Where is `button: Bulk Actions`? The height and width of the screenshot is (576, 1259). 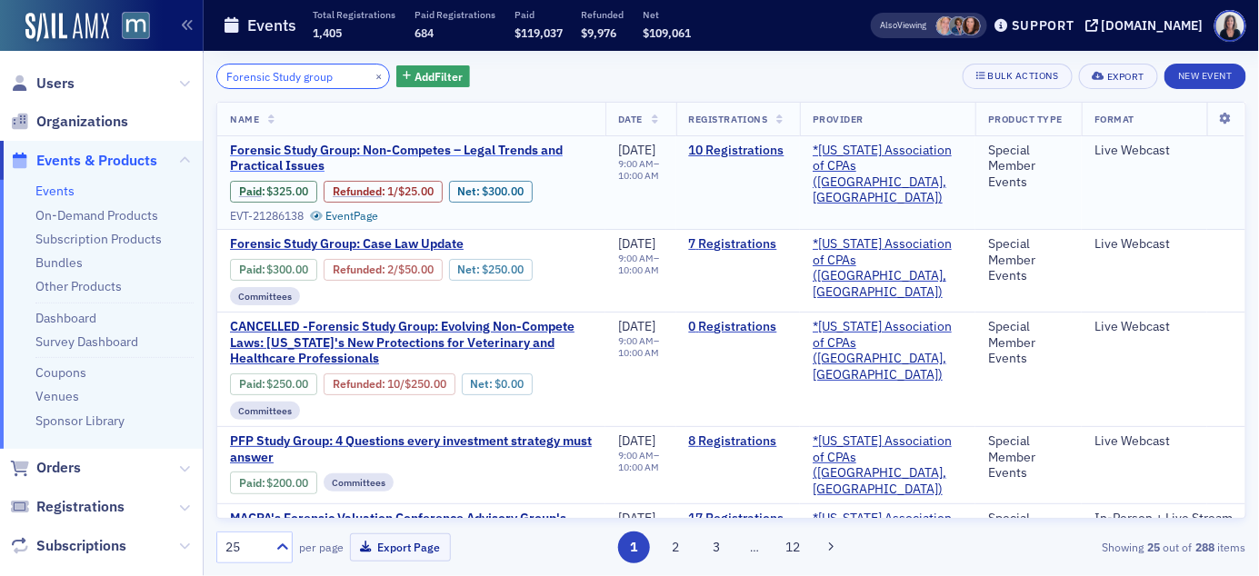
button: Bulk Actions is located at coordinates (1017, 76).